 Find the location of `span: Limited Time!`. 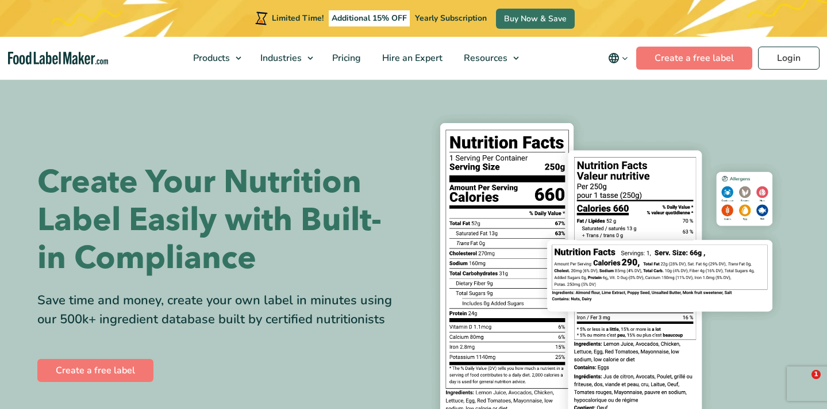

span: Limited Time! is located at coordinates (298, 18).